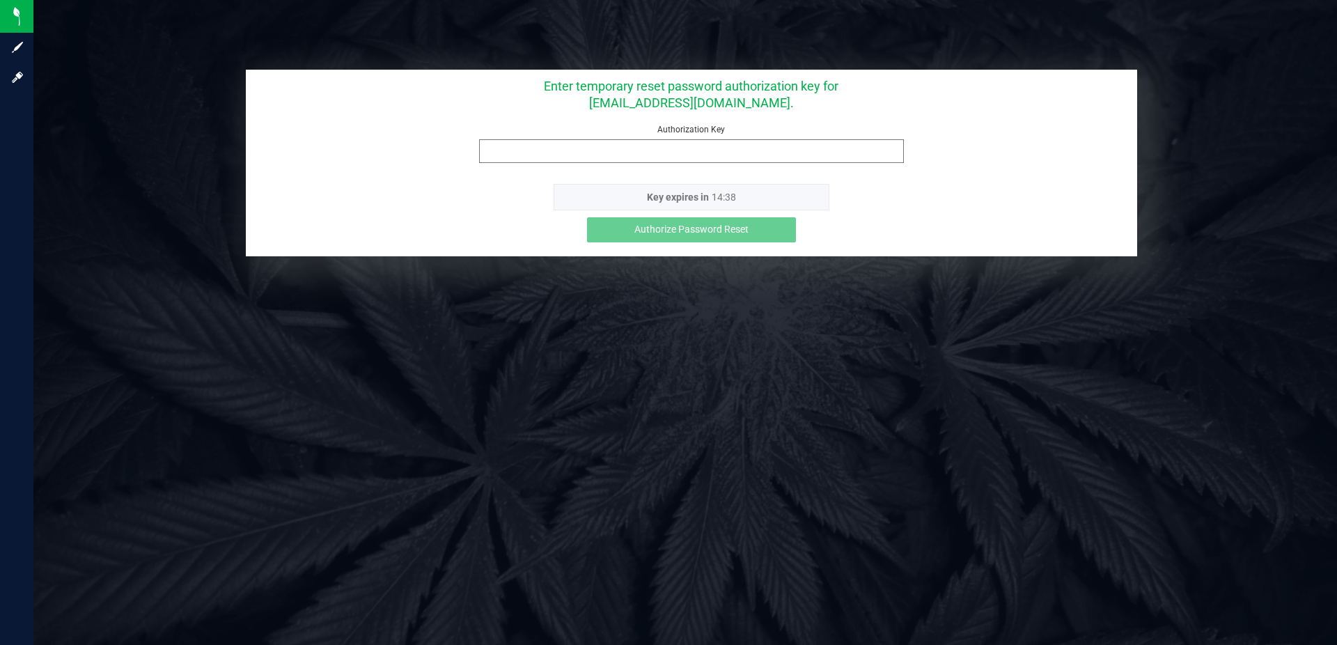  I want to click on span: Authorize Password Reset, so click(692, 229).